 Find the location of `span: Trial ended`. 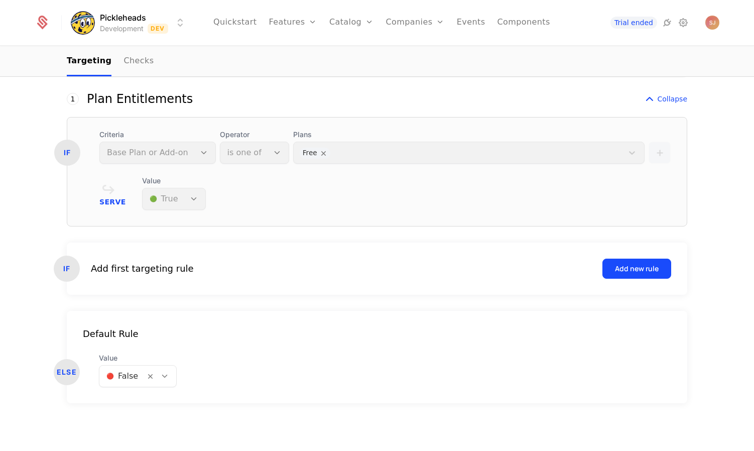

span: Trial ended is located at coordinates (634, 23).